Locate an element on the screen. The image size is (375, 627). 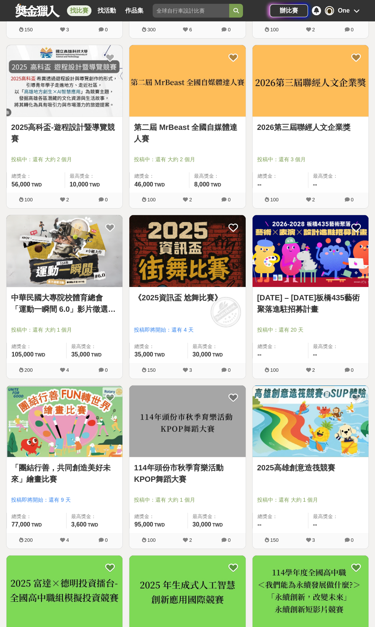
a: 找活動 is located at coordinates (107, 11).